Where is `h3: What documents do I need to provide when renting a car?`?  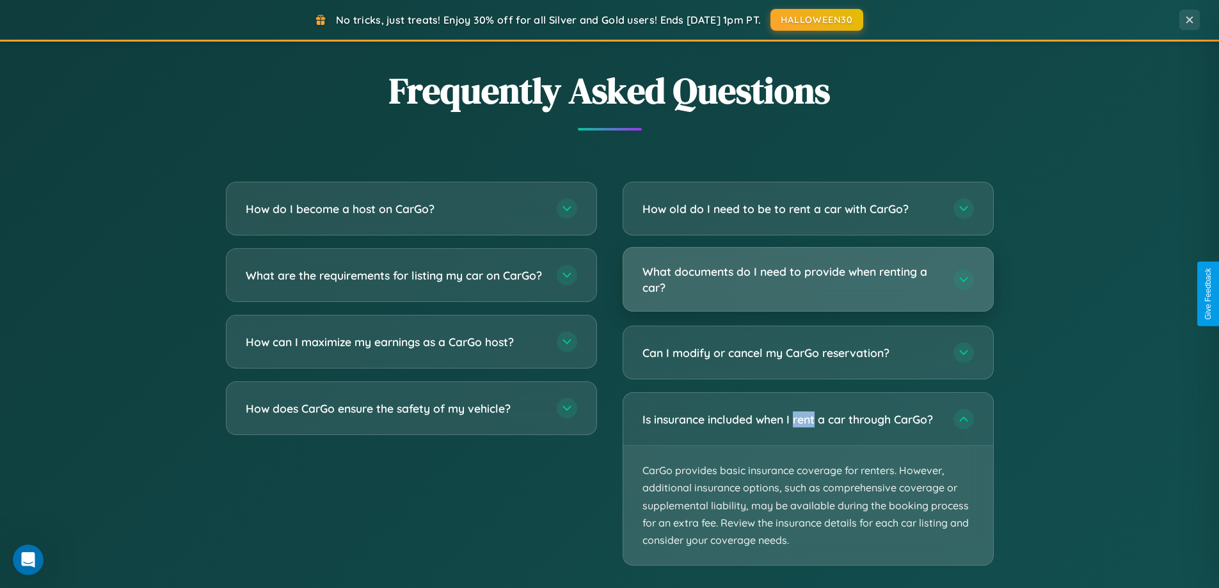
h3: What documents do I need to provide when renting a car? is located at coordinates (791, 279).